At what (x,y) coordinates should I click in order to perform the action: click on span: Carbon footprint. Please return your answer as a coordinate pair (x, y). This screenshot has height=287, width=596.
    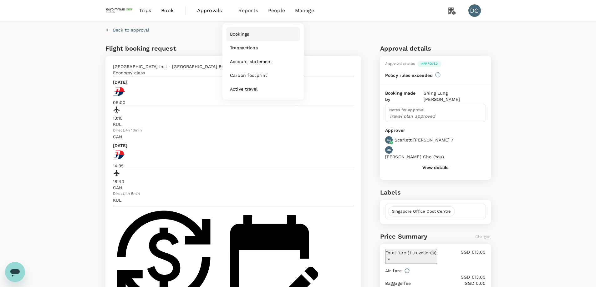
    Looking at the image, I should click on (248, 75).